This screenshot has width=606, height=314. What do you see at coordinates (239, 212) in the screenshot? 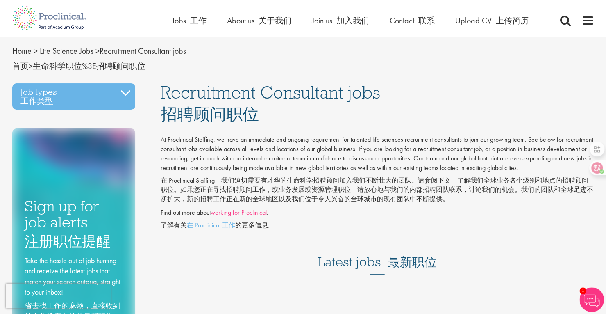
I see `a: working for Proclinical` at bounding box center [239, 212].